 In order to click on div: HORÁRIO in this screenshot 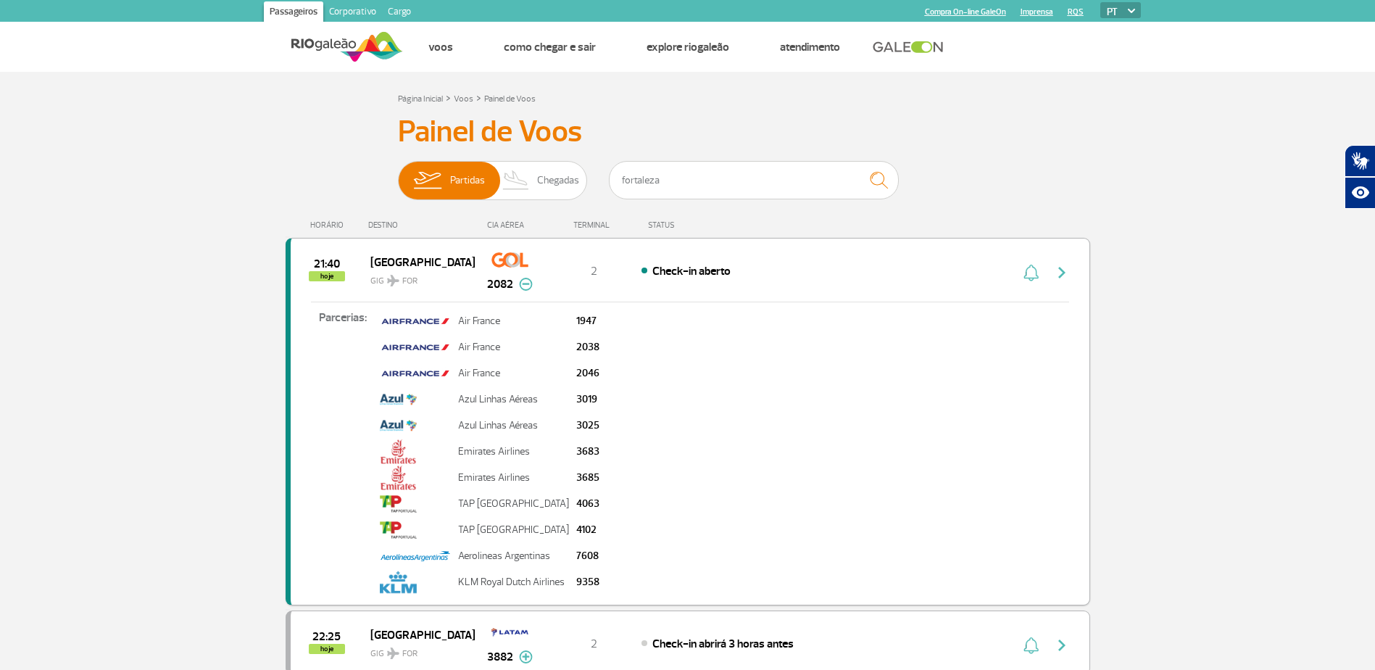, I will do `click(329, 225)`.